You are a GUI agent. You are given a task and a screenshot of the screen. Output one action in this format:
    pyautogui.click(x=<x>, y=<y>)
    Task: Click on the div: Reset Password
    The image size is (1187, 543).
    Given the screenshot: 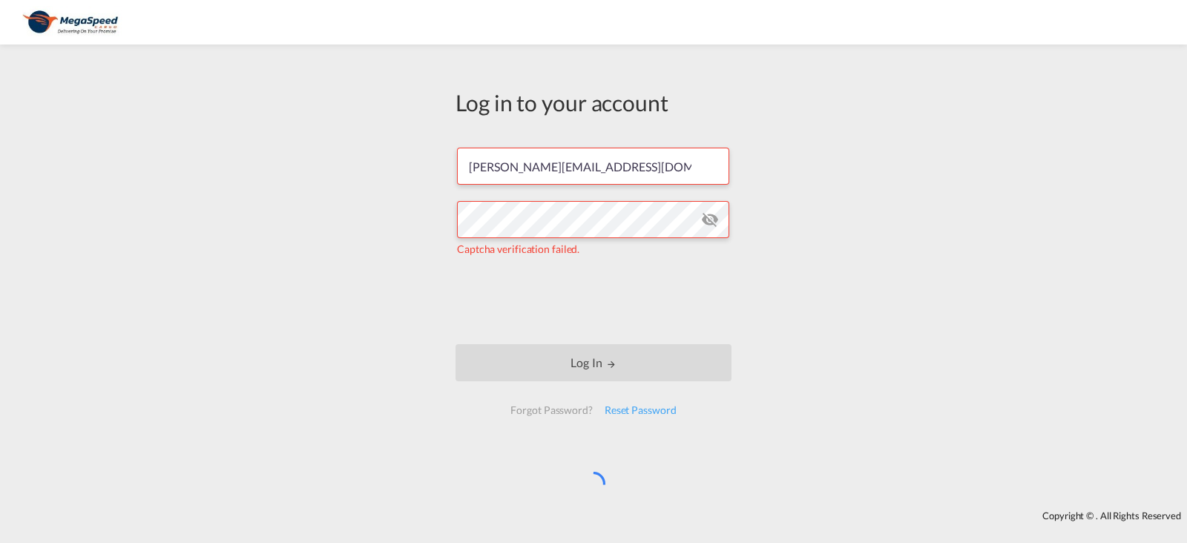 What is the action you would take?
    pyautogui.click(x=640, y=410)
    